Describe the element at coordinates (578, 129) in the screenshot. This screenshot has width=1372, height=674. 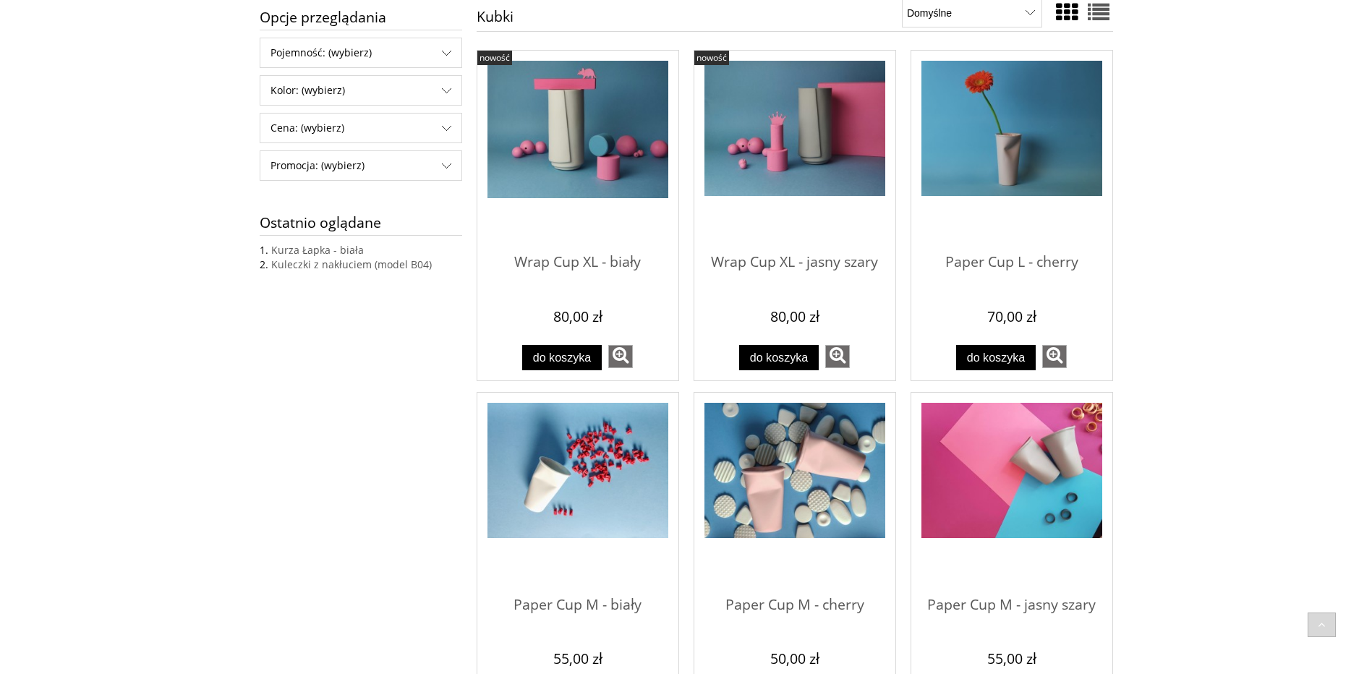
I see `img: Wrap Cup XL - biały` at that location.